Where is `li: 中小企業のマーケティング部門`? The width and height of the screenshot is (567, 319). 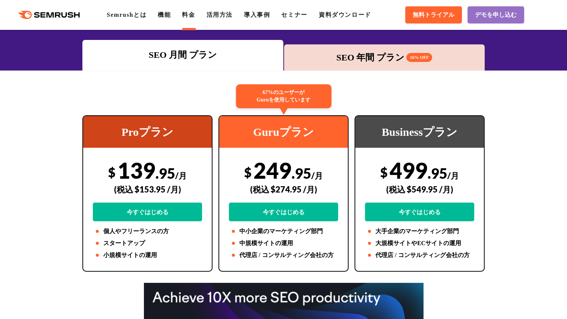
li: 中小企業のマーケティング部門 is located at coordinates (283, 231).